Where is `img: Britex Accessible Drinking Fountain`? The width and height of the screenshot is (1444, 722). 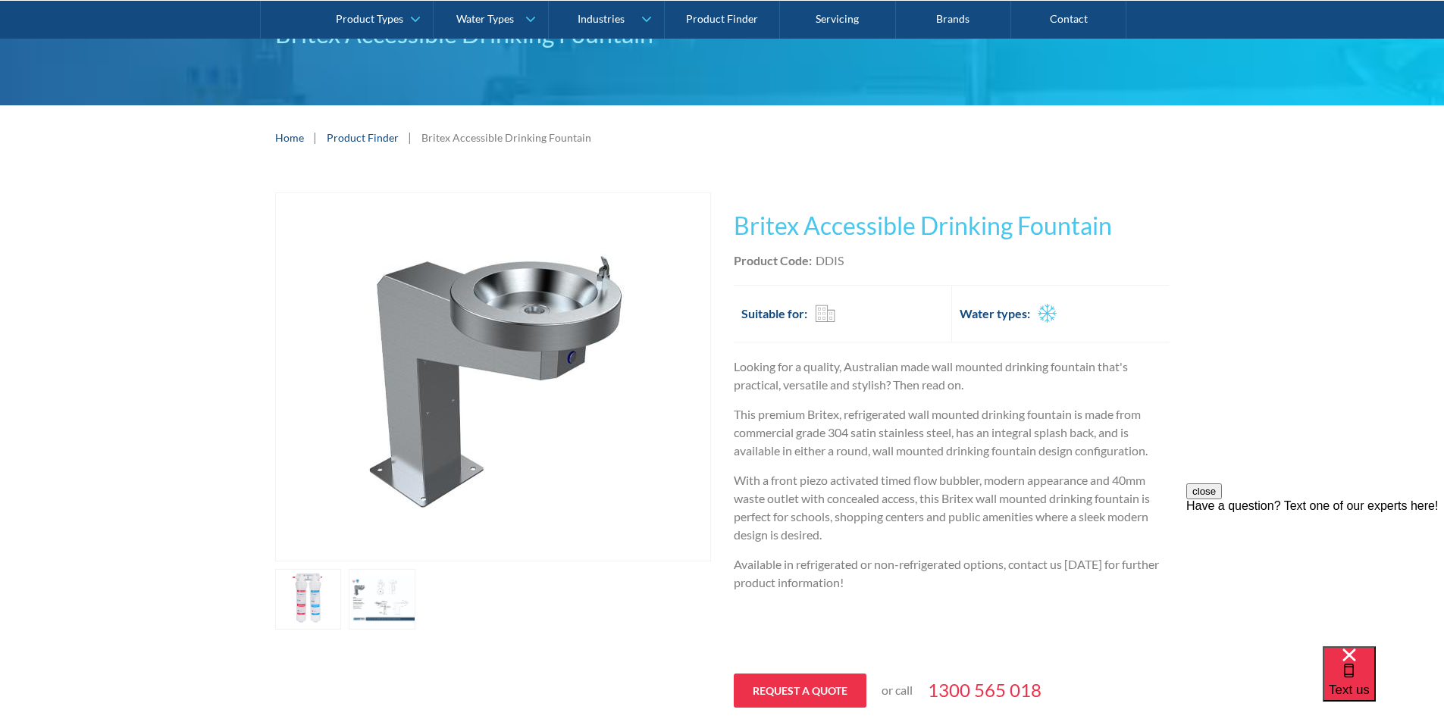
img: Britex Accessible Drinking Fountain is located at coordinates (493, 377).